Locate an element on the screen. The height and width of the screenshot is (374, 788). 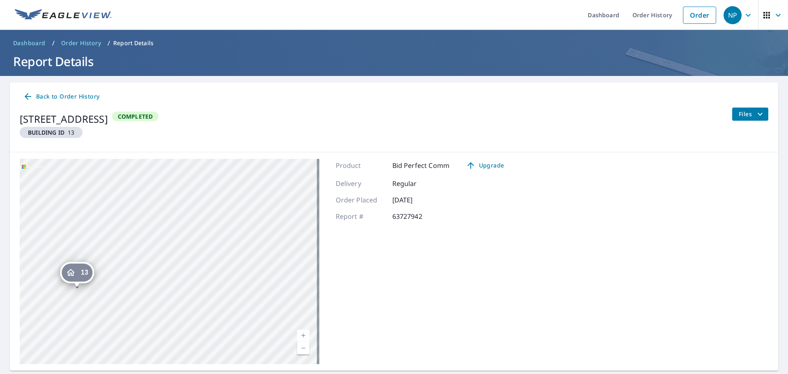
em: Building ID is located at coordinates (46, 132).